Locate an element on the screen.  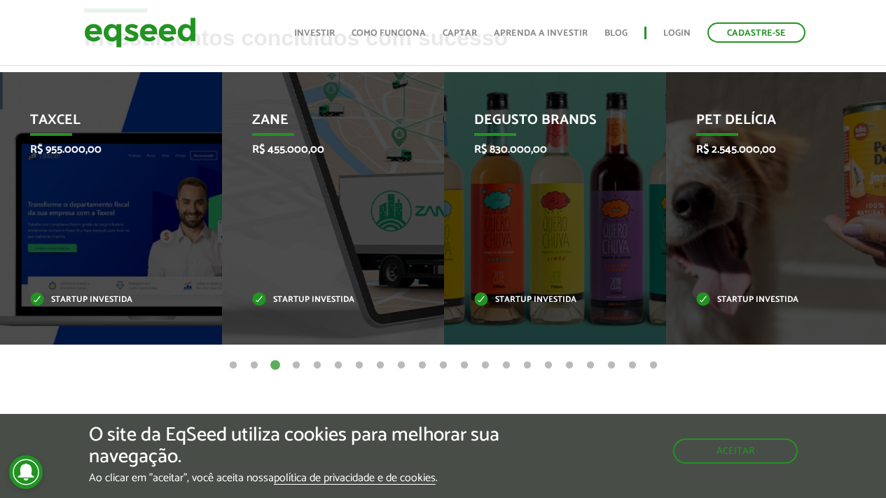
button: 1 of 21 is located at coordinates (233, 366).